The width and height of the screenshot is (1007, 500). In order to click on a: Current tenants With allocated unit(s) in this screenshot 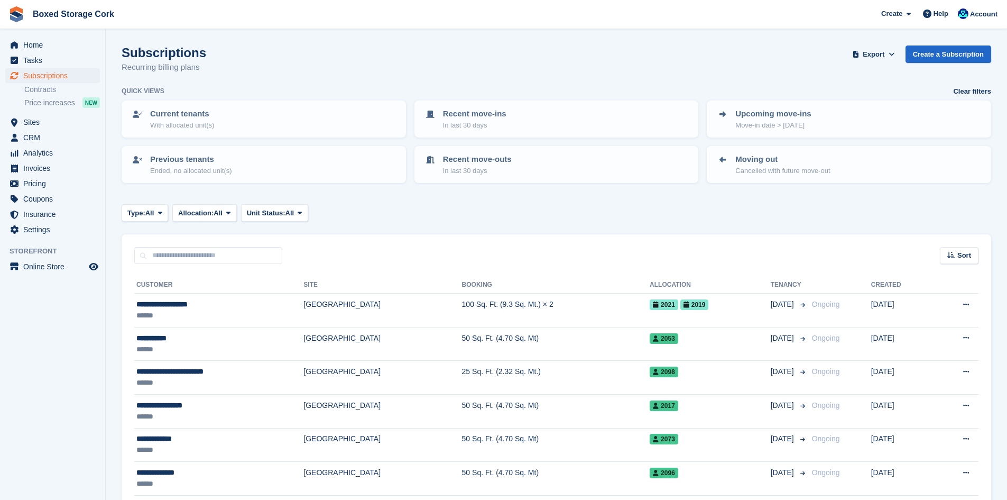, I will do `click(264, 119)`.